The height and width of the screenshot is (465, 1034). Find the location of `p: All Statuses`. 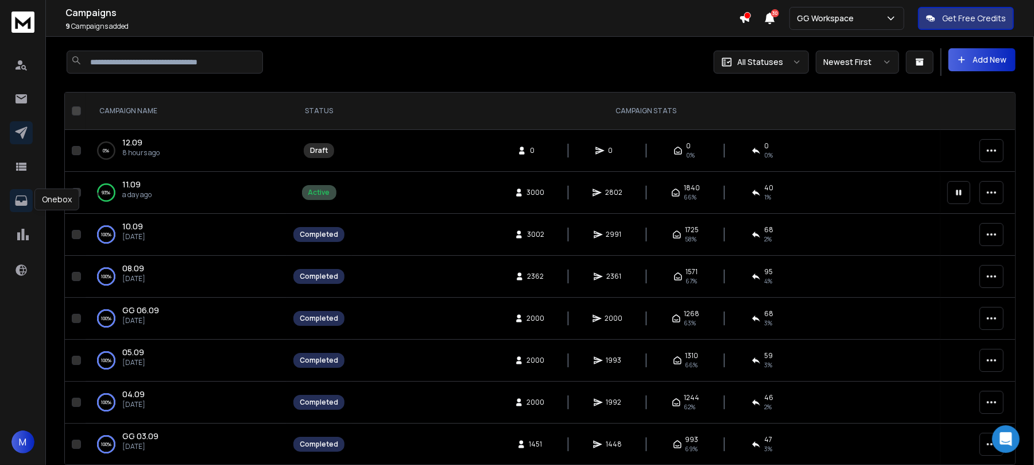

p: All Statuses is located at coordinates (760, 62).